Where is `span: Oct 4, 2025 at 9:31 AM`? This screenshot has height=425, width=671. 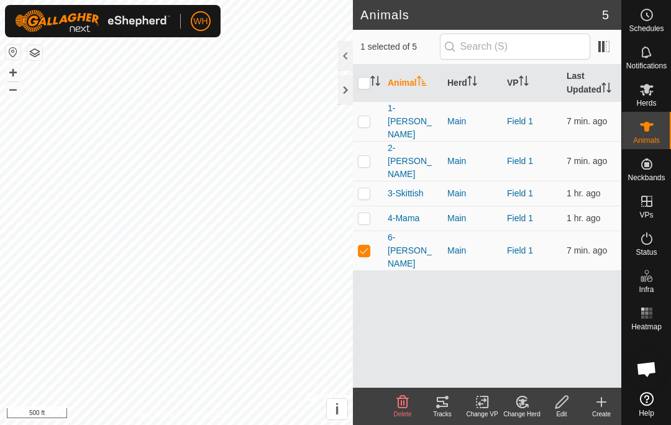
span: Oct 4, 2025 at 9:31 AM is located at coordinates (584, 218).